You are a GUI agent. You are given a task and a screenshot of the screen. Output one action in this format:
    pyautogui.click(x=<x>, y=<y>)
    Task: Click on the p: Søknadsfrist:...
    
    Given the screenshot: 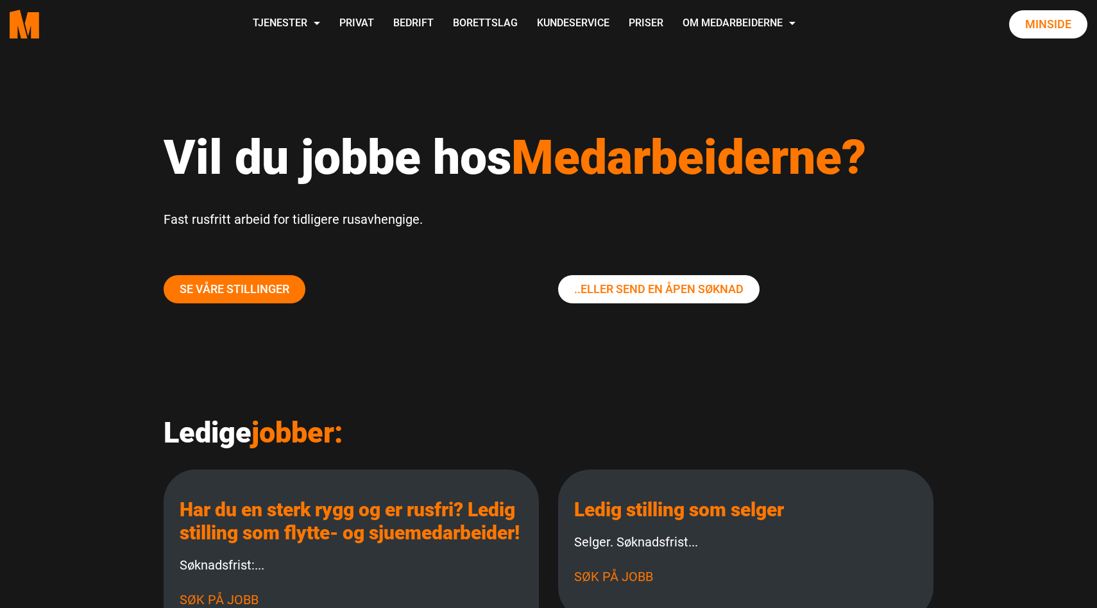 What is the action you would take?
    pyautogui.click(x=351, y=565)
    